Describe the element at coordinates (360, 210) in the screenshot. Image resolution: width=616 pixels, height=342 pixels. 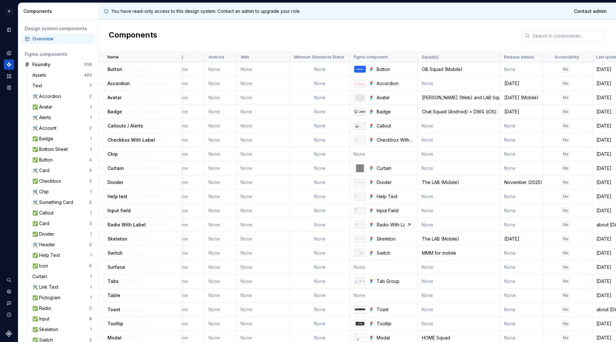
I see `img: Input Field` at that location.